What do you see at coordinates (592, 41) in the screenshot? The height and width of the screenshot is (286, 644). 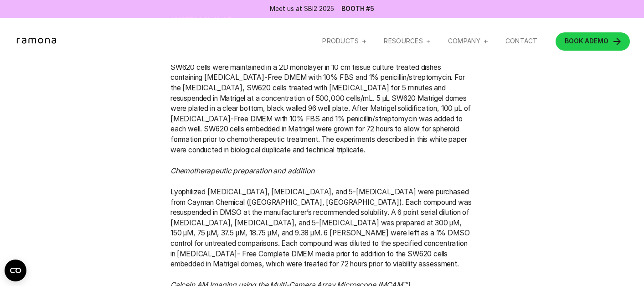 I see `a: BOOK ADEMO` at bounding box center [592, 41].